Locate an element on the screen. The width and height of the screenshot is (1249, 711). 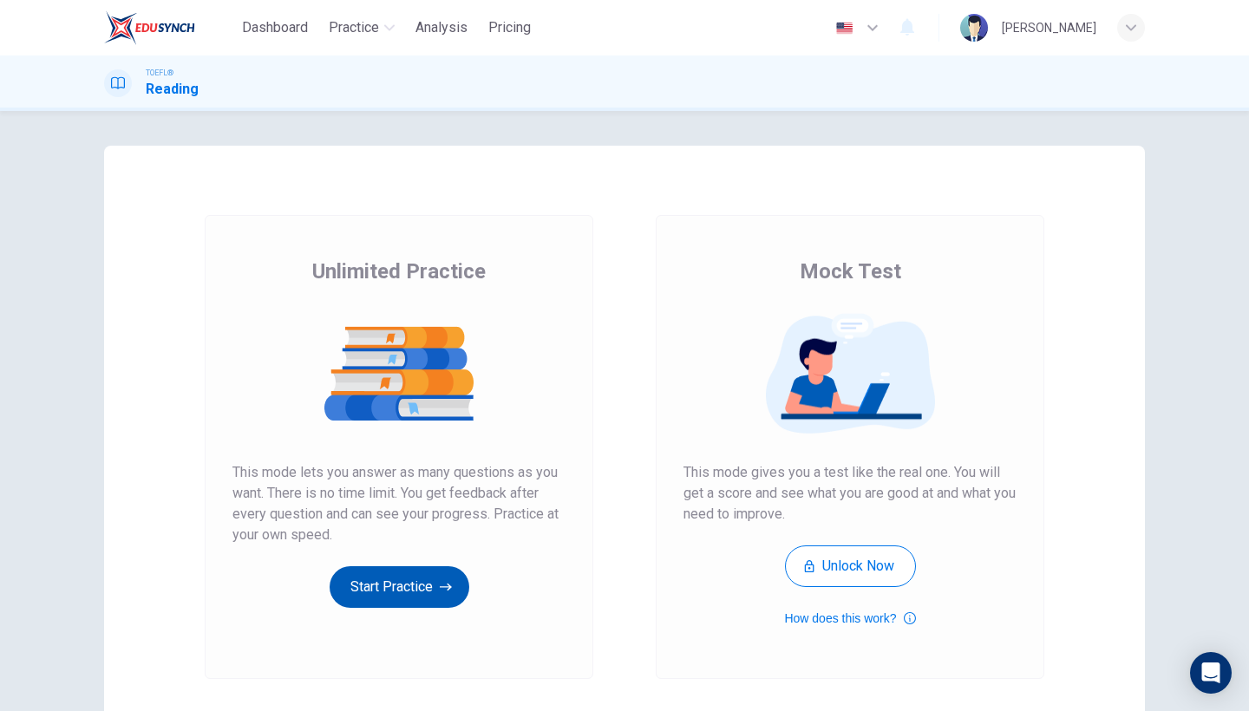
span: This mode gives you a test like the real one. You will get a score and see what you are good at a... is located at coordinates (850, 494).